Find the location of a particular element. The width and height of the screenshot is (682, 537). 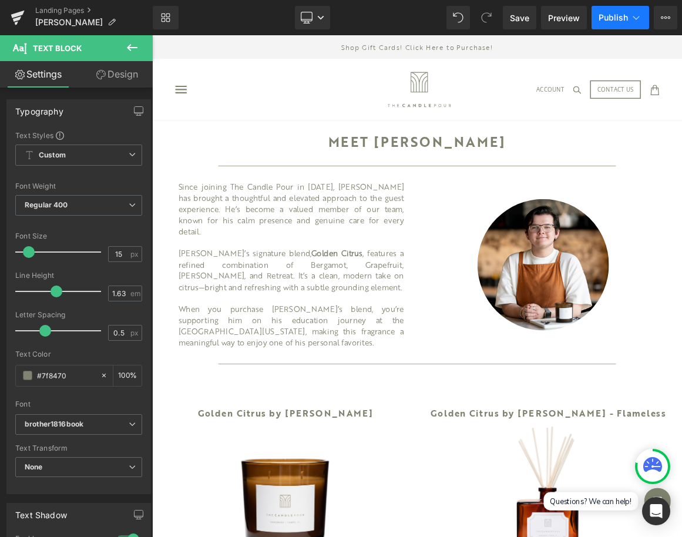

a: Account is located at coordinates (534, 73).